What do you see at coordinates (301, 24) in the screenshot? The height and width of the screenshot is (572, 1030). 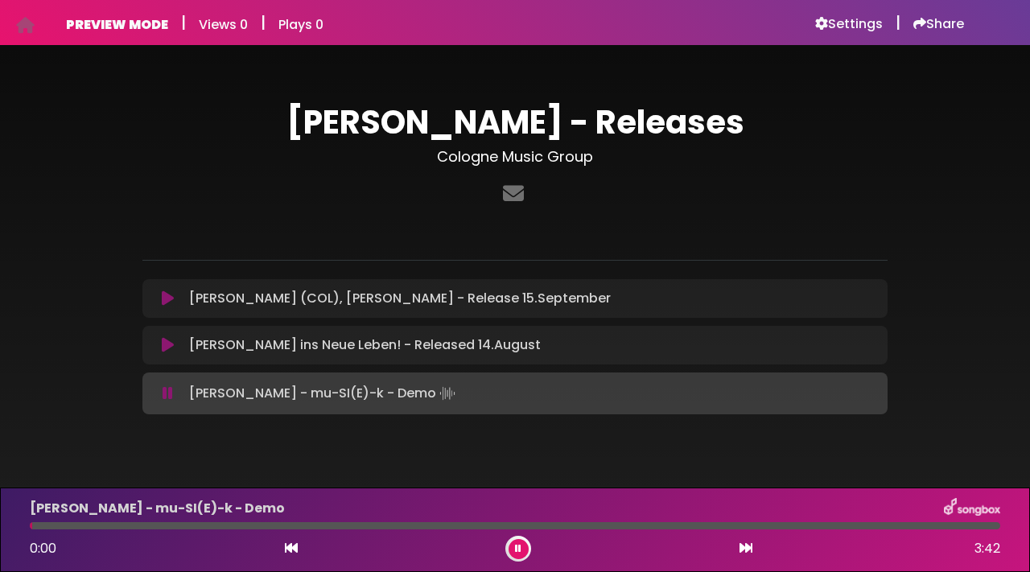 I see `h6: Plays 0` at bounding box center [301, 24].